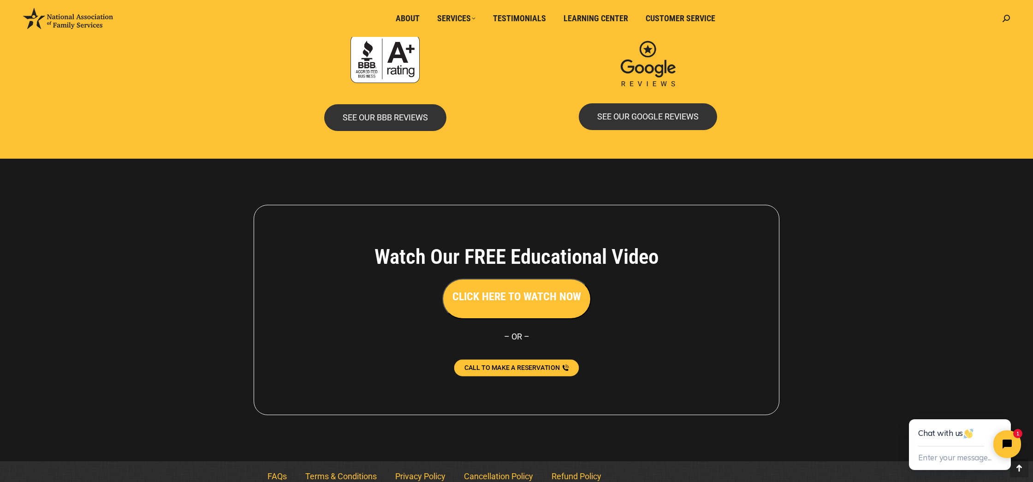  Describe the element at coordinates (119, 54) in the screenshot. I see `button: Close chat widget` at that location.